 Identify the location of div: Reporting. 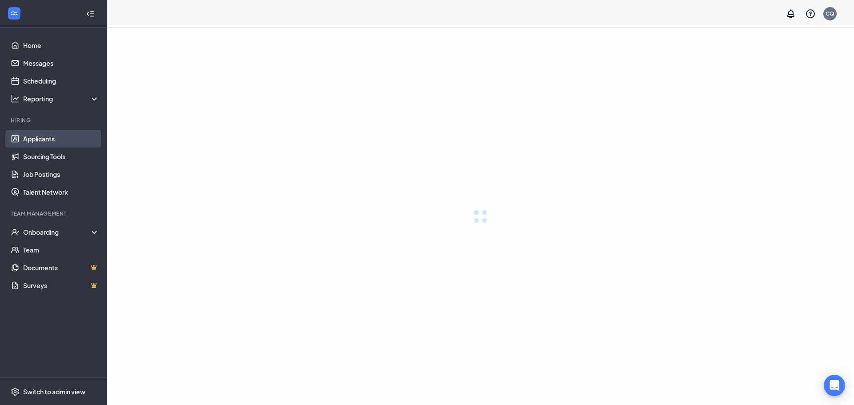
(61, 99).